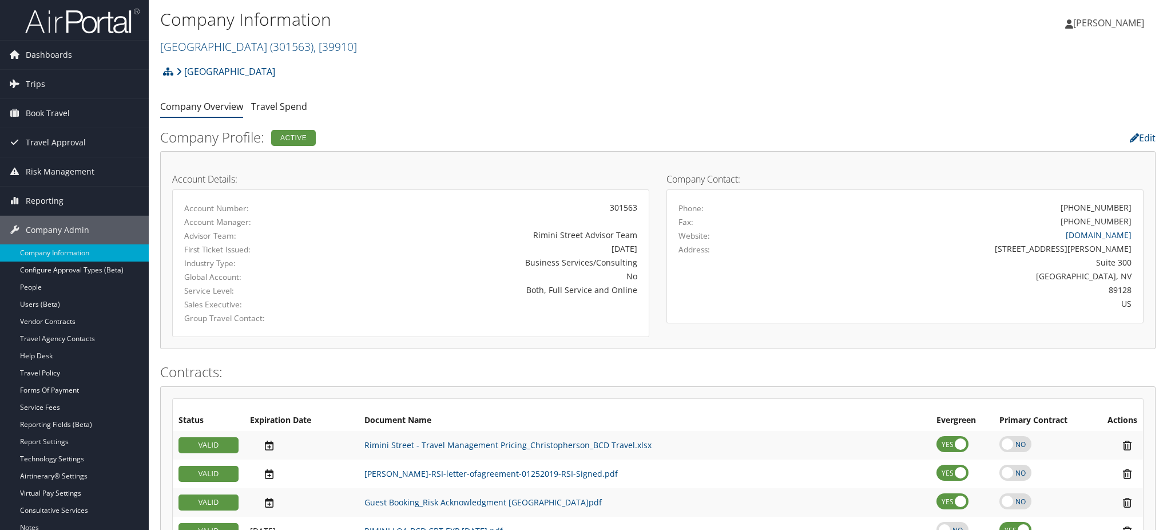  Describe the element at coordinates (301, 420) in the screenshot. I see `th: Expiration Date` at that location.